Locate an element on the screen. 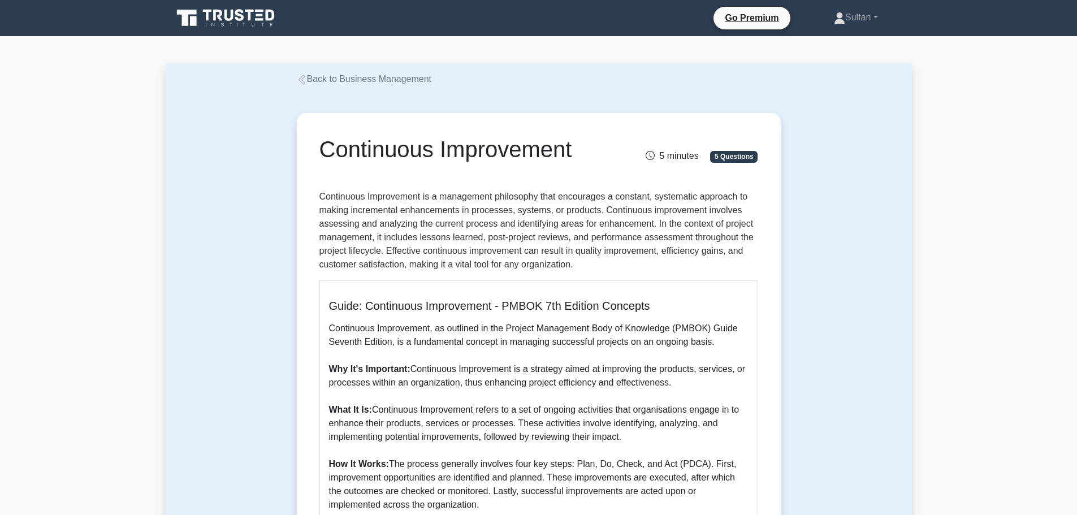 This screenshot has width=1077, height=515. span: 5 Questions is located at coordinates (734, 157).